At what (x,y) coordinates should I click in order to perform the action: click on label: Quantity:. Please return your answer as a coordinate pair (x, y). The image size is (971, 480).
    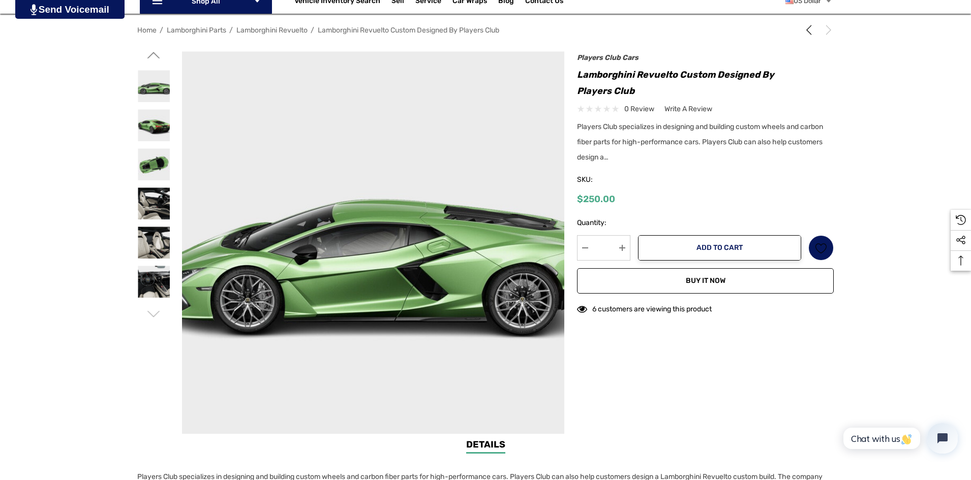
    Looking at the image, I should click on (603, 223).